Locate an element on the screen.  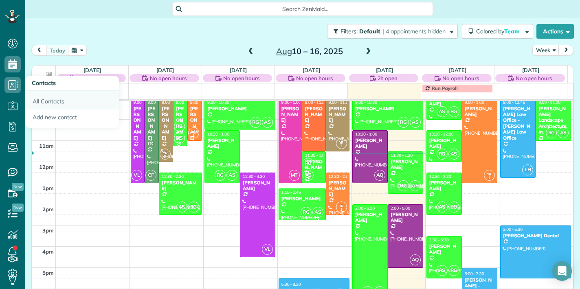
span: Colored by is located at coordinates (499, 31).